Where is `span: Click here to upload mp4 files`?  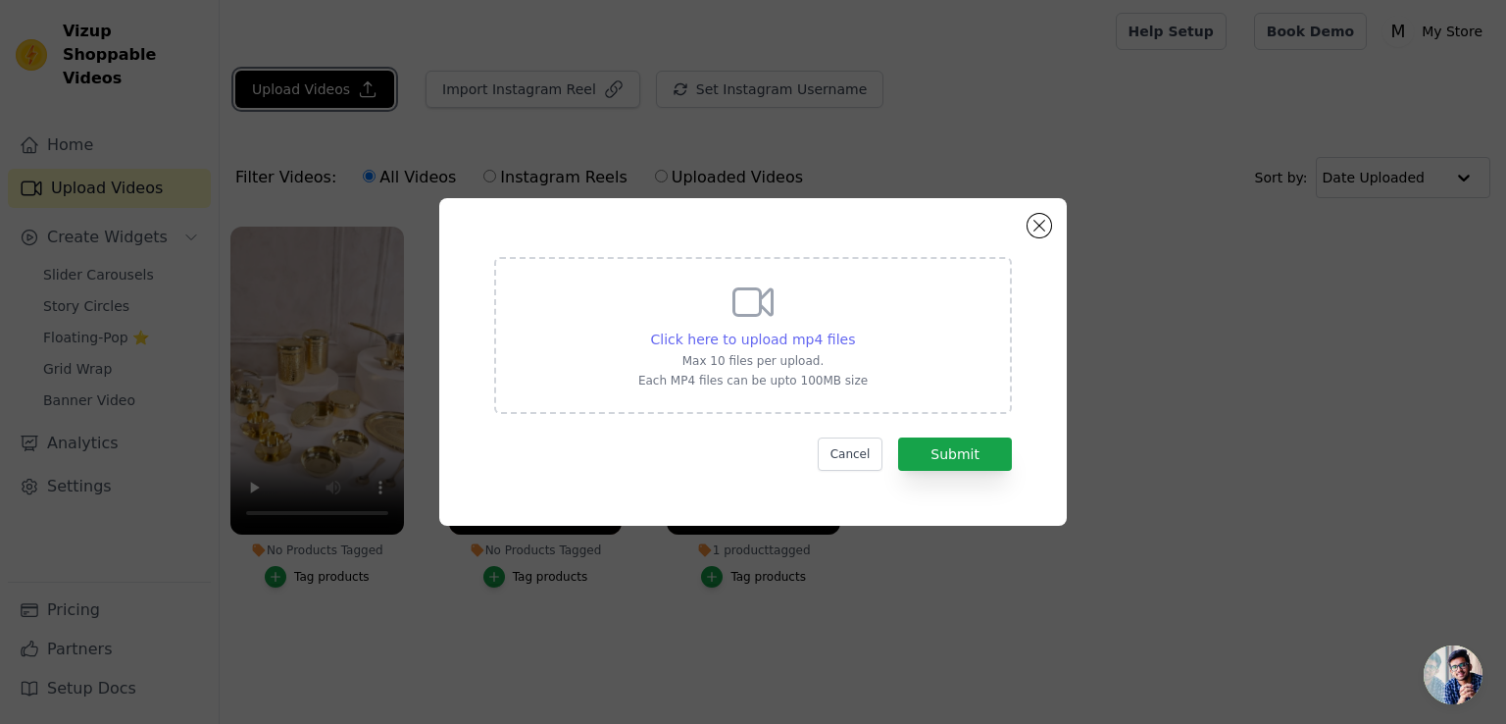 span: Click here to upload mp4 files is located at coordinates (753, 339).